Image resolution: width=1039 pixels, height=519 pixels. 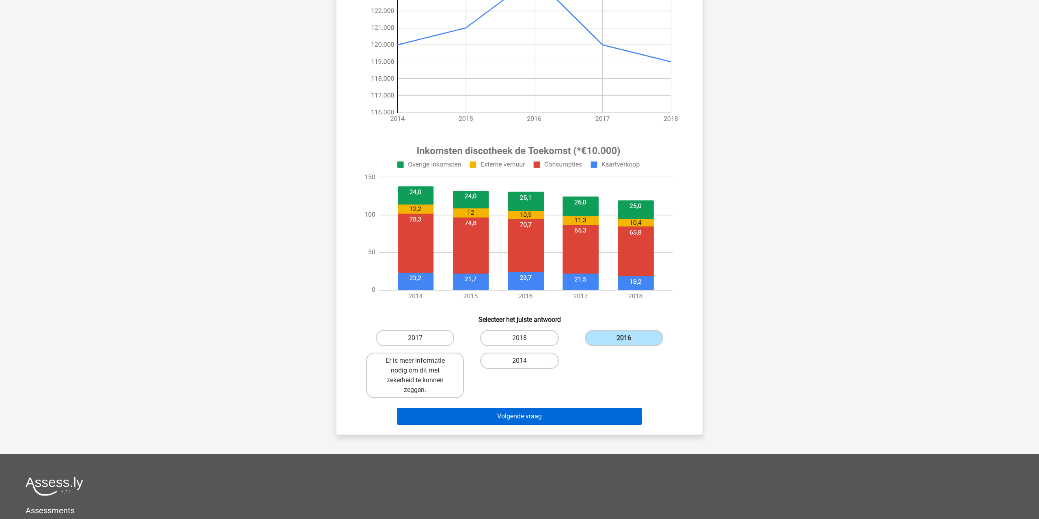 What do you see at coordinates (519, 361) in the screenshot?
I see `label: 2014` at bounding box center [519, 361].